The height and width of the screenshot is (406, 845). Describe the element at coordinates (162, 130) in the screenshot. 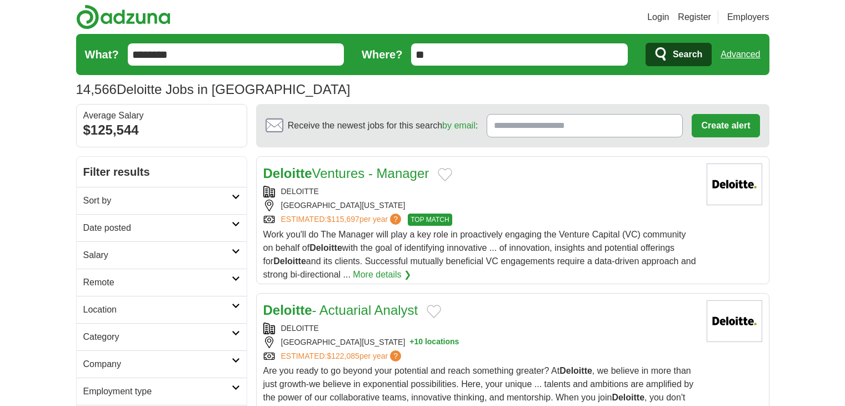

I see `div: $125,544` at that location.